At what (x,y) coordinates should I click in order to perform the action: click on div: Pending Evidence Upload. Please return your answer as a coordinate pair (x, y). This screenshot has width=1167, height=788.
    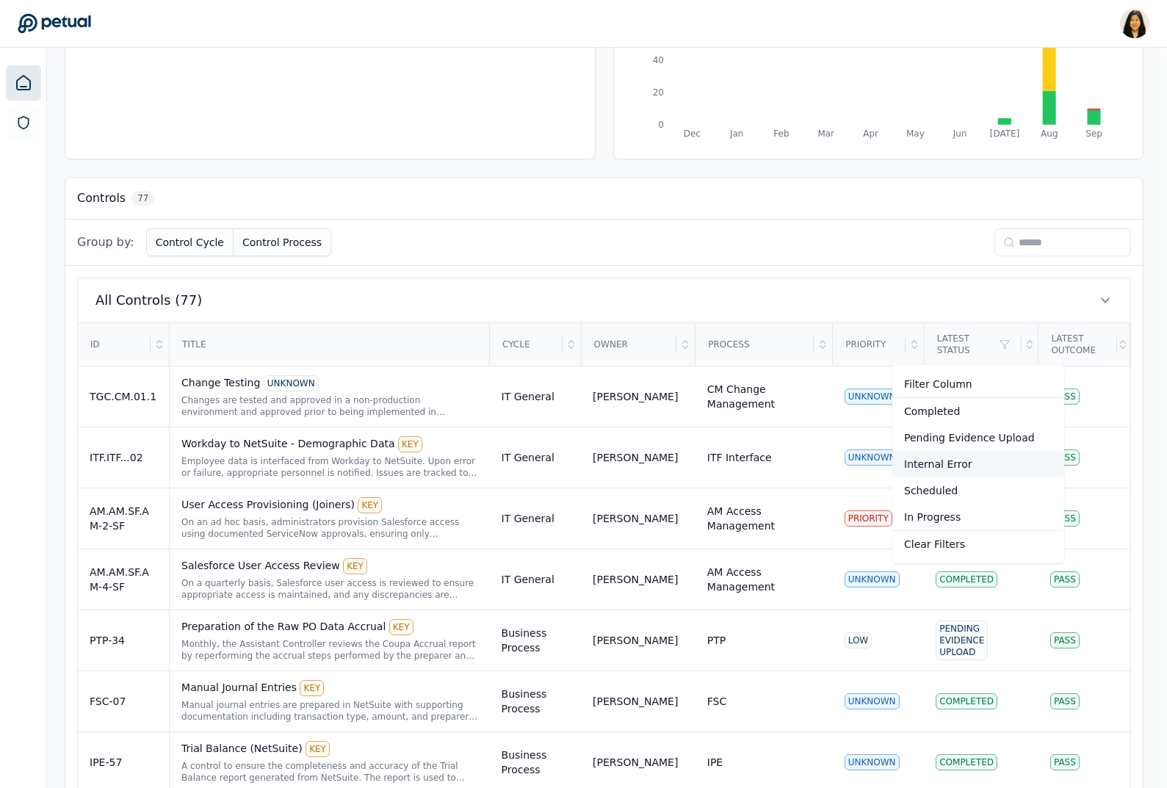
    Looking at the image, I should click on (978, 438).